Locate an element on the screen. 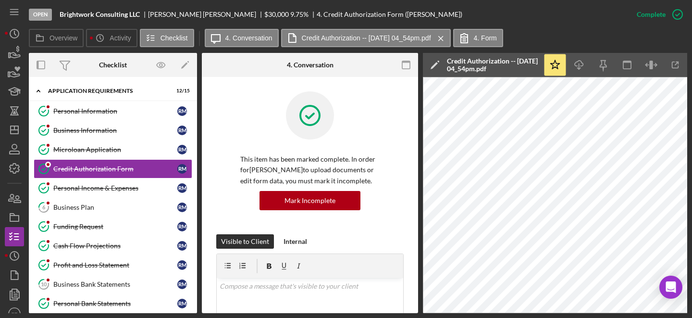 This screenshot has width=692, height=318. label: Overview is located at coordinates (63, 38).